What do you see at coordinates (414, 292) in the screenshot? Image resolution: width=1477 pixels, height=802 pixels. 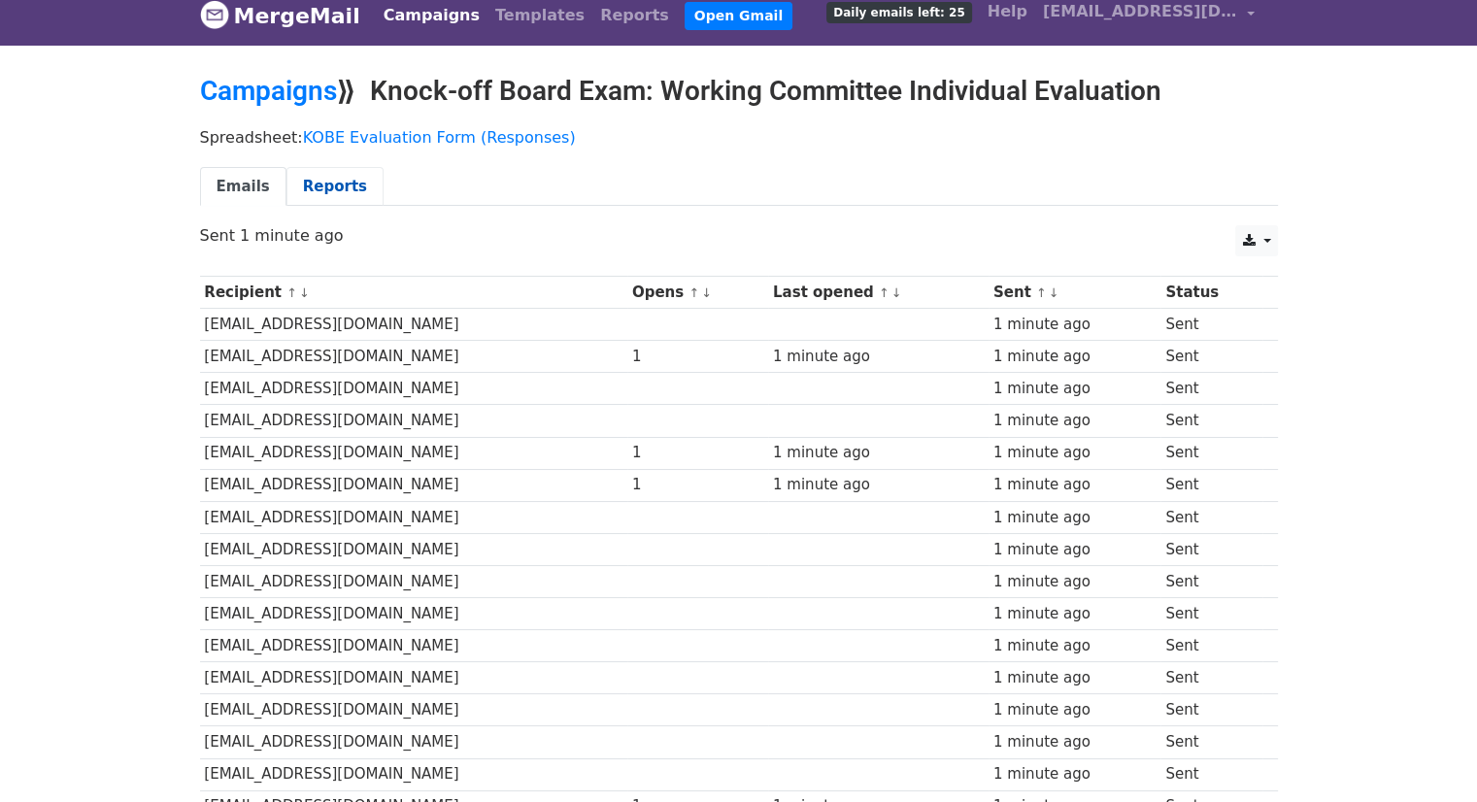 I see `th: Recipient` at bounding box center [414, 292].